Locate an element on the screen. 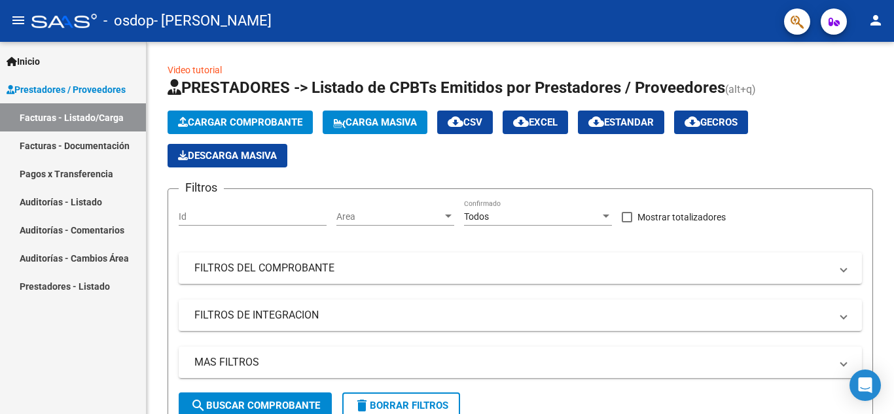 The width and height of the screenshot is (894, 414). mat-icon: delete is located at coordinates (362, 406).